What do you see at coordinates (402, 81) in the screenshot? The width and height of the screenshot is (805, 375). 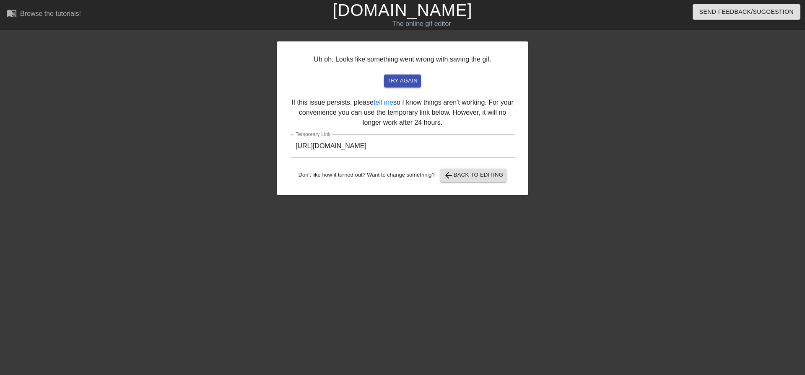 I see `span: try again` at bounding box center [402, 81].